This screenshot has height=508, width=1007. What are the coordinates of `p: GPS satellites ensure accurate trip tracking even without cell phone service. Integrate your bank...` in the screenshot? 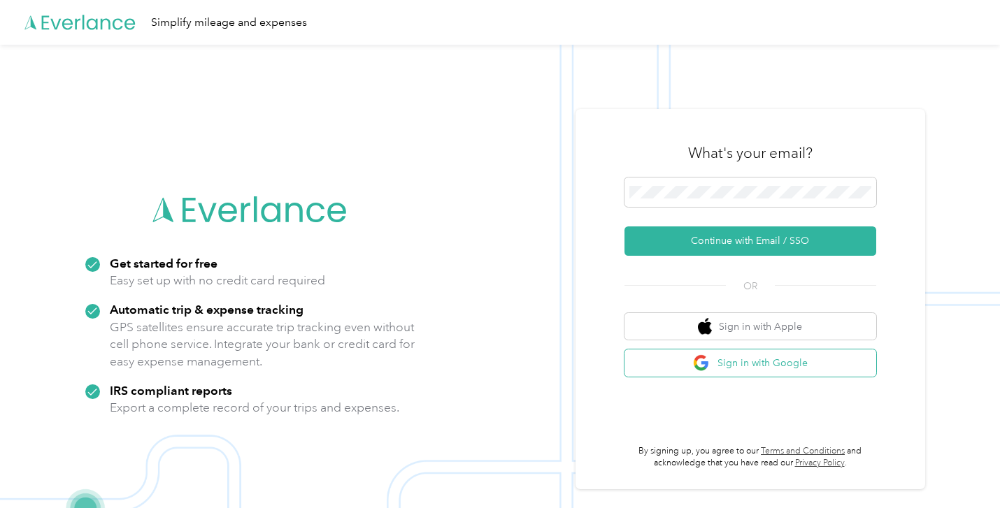 It's located at (262, 345).